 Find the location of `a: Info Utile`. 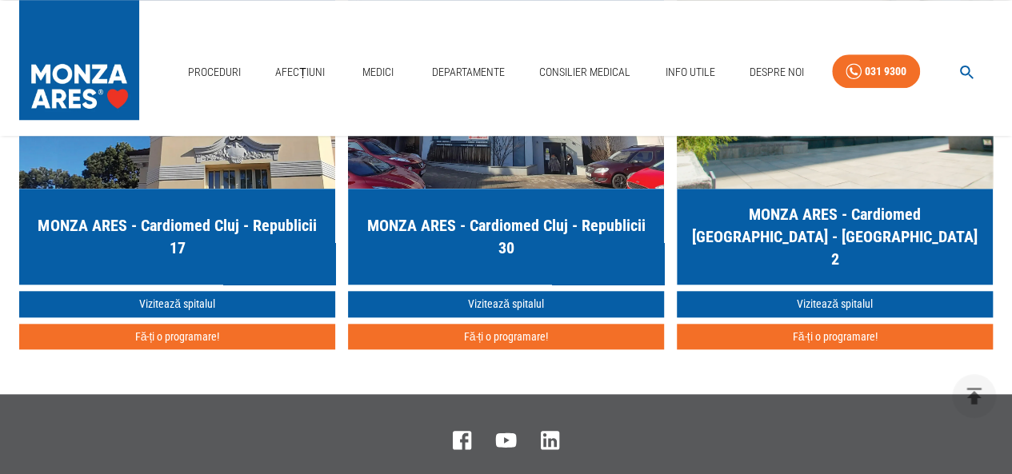

a: Info Utile is located at coordinates (690, 72).